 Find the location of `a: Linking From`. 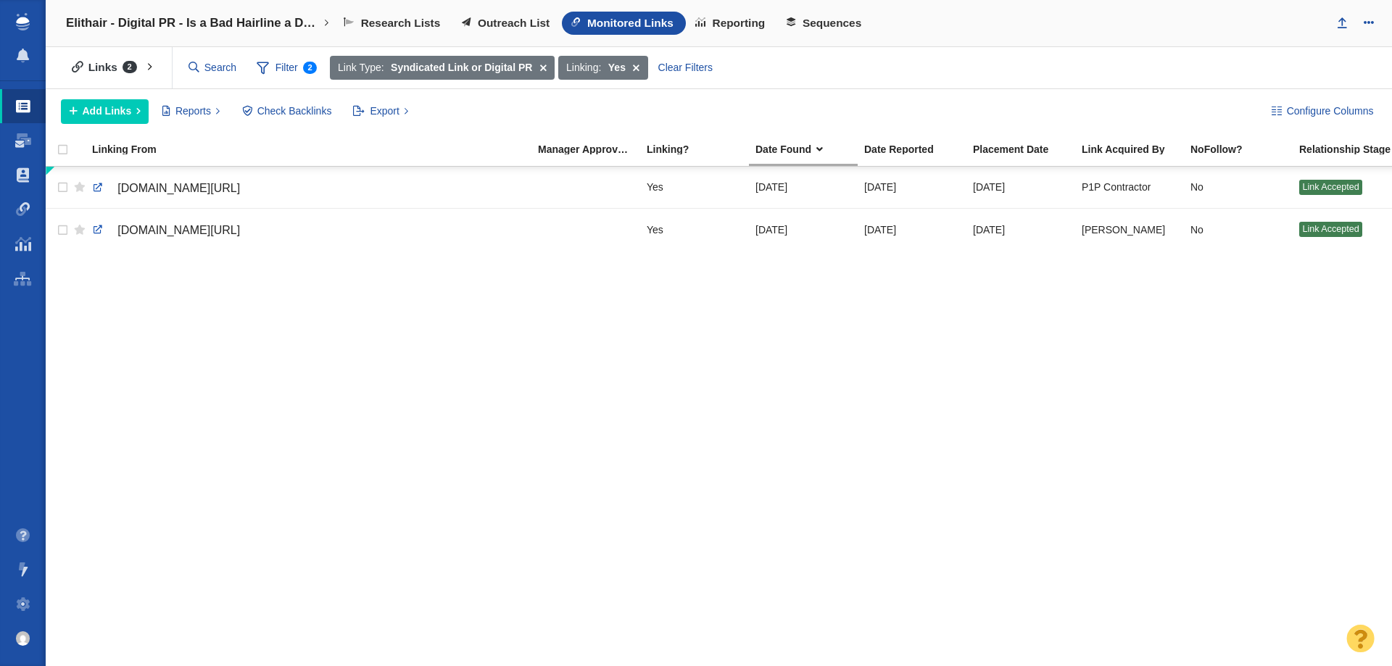

a: Linking From is located at coordinates (314, 150).